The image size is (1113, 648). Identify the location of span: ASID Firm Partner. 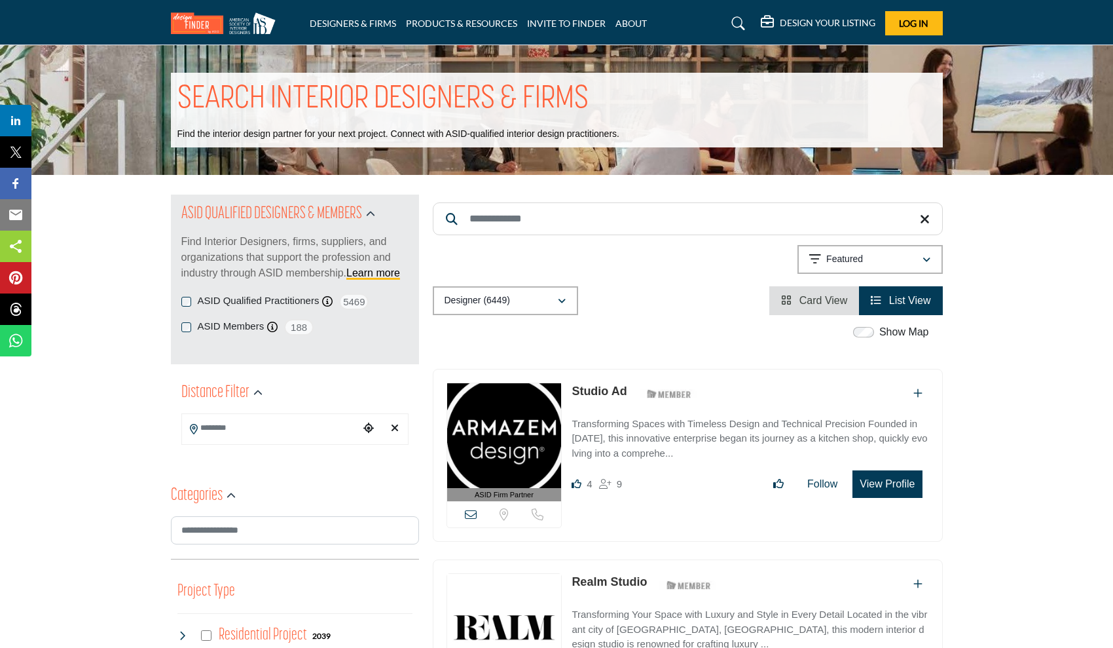
(504, 494).